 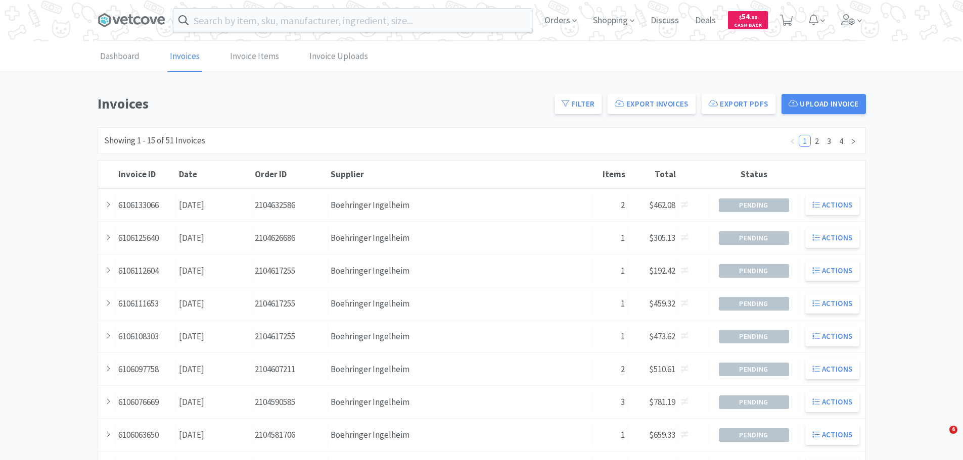 I want to click on li: 3, so click(x=829, y=141).